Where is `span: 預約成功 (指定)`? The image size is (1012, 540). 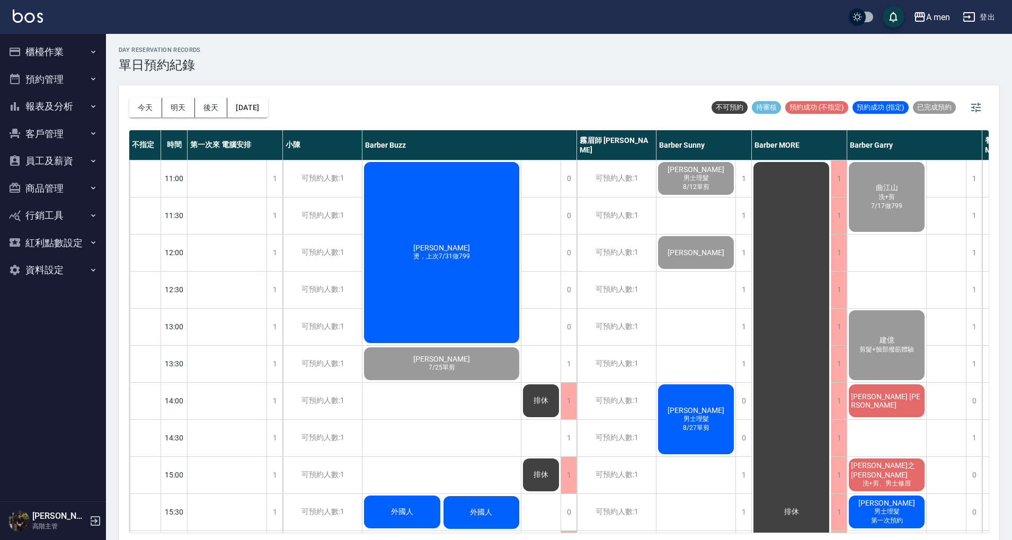
span: 預約成功 (指定) is located at coordinates (881, 108).